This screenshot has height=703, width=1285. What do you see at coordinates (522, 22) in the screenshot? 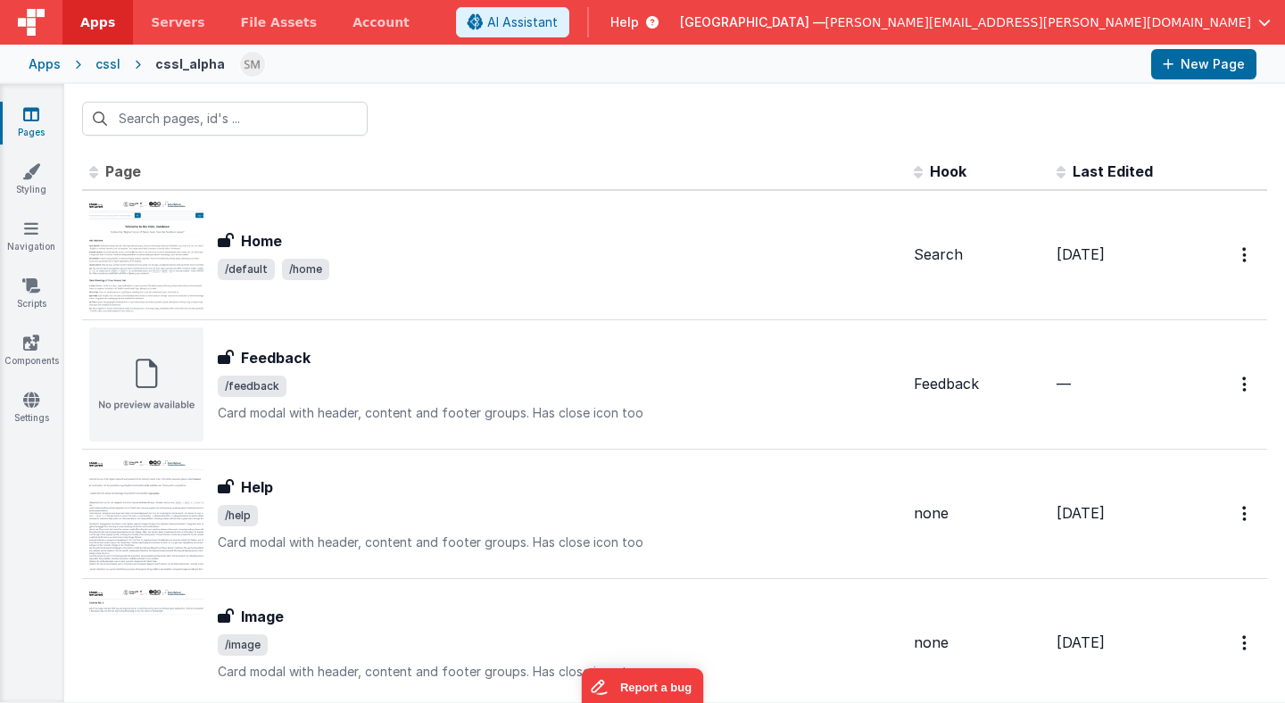
I see `span: AI Assistant` at bounding box center [522, 22].